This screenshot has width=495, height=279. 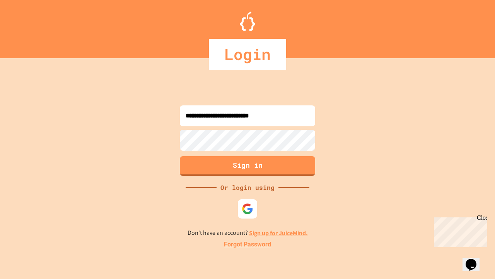 What do you see at coordinates (279, 233) in the screenshot?
I see `a: Sign up for JuiceMind.` at bounding box center [279, 233].